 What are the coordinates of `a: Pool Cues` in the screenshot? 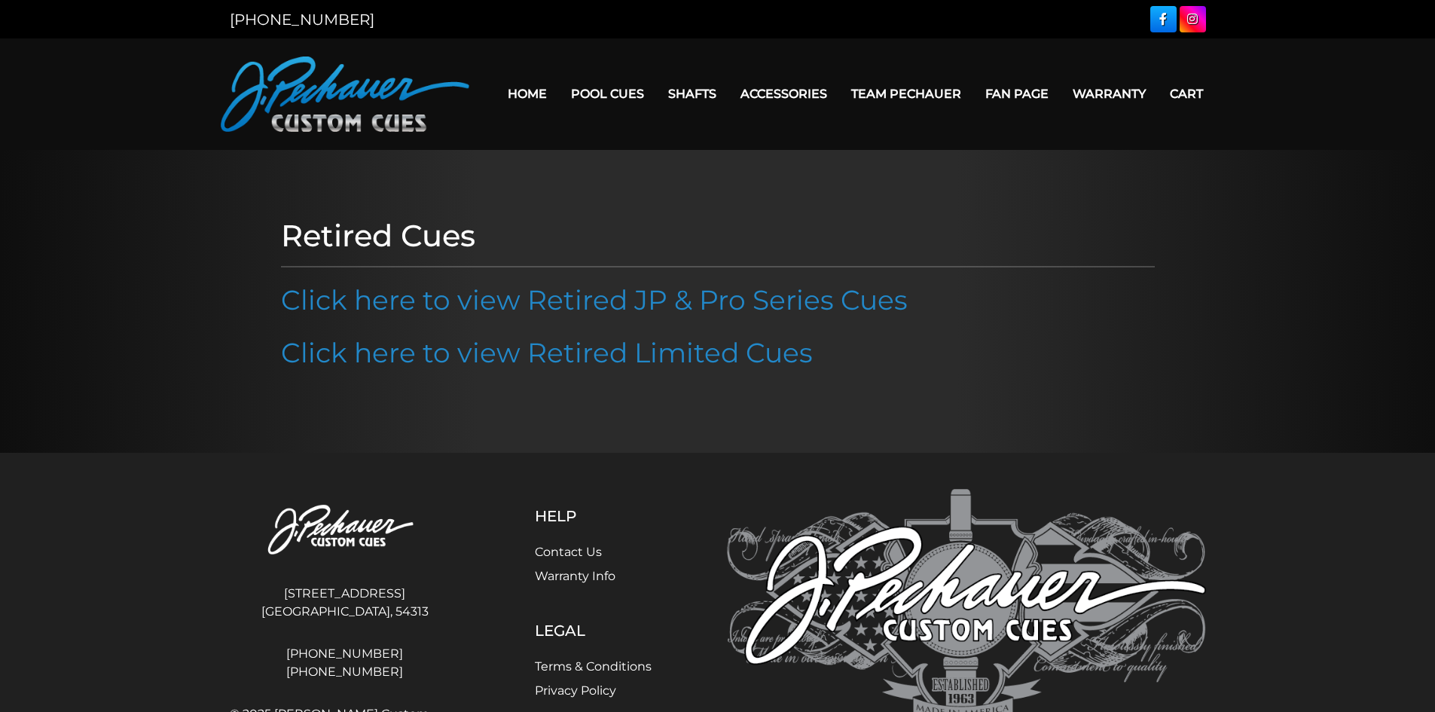 It's located at (607, 93).